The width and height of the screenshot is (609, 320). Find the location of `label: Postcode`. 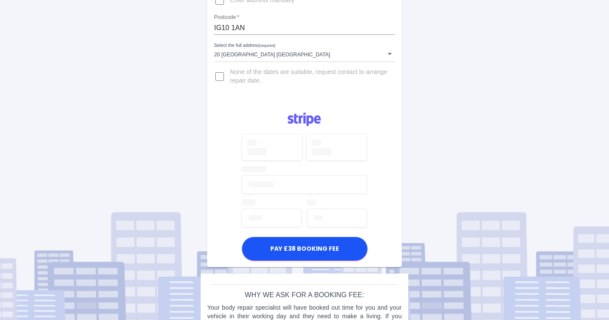

label: Postcode is located at coordinates (226, 17).